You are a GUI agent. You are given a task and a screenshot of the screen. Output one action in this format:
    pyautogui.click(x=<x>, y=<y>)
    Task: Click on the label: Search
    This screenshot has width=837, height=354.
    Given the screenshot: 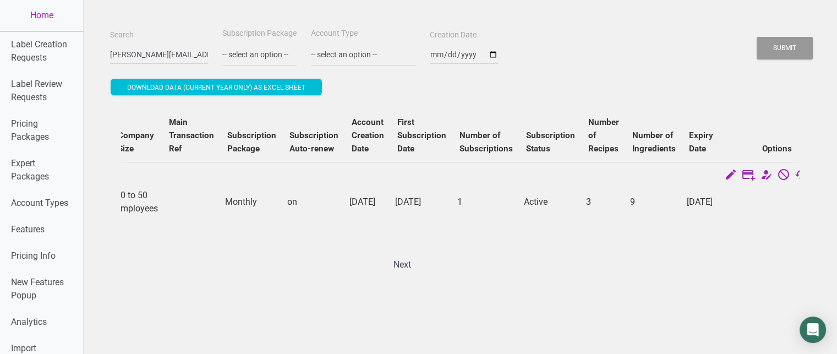 What is the action you would take?
    pyautogui.click(x=122, y=35)
    